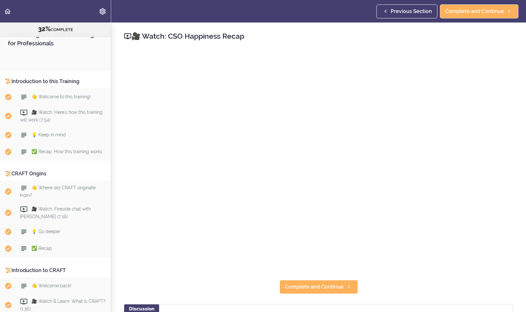  What do you see at coordinates (63, 305) in the screenshot?
I see `span: 🎥 Watch & Learn: What Is CRAFT? (1:36)` at bounding box center [63, 305].